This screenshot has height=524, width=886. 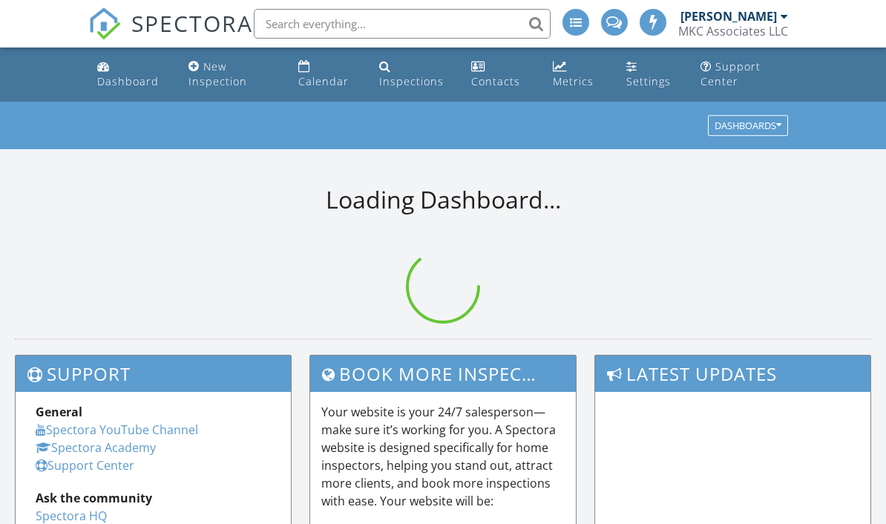 What do you see at coordinates (231, 74) in the screenshot?
I see `a: New Inspection` at bounding box center [231, 74].